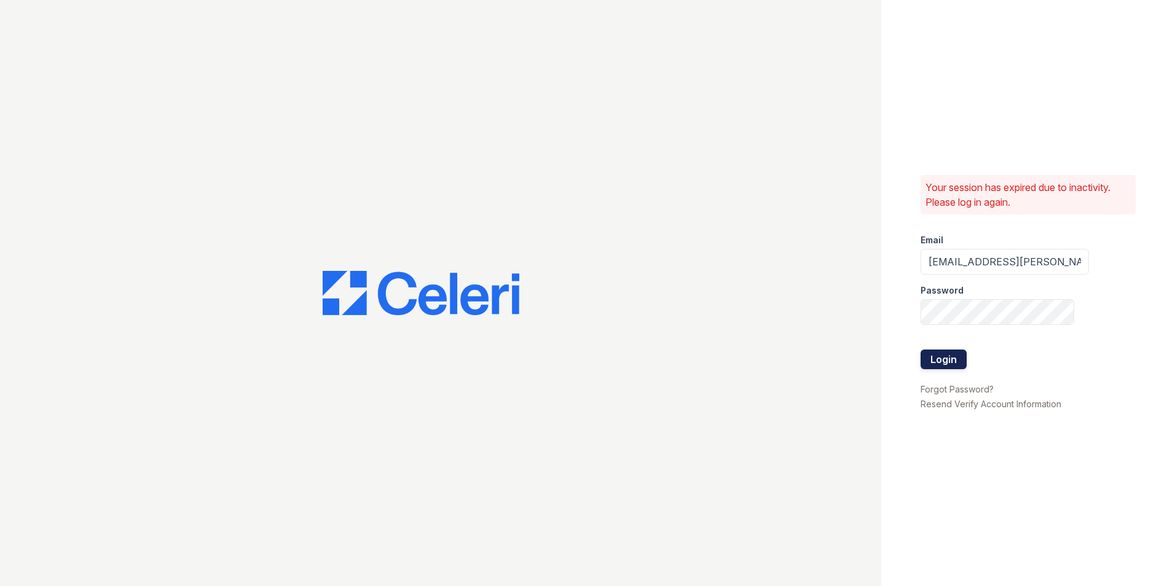 Image resolution: width=1175 pixels, height=586 pixels. What do you see at coordinates (990, 404) in the screenshot?
I see `a: Resend Verify Account Information` at bounding box center [990, 404].